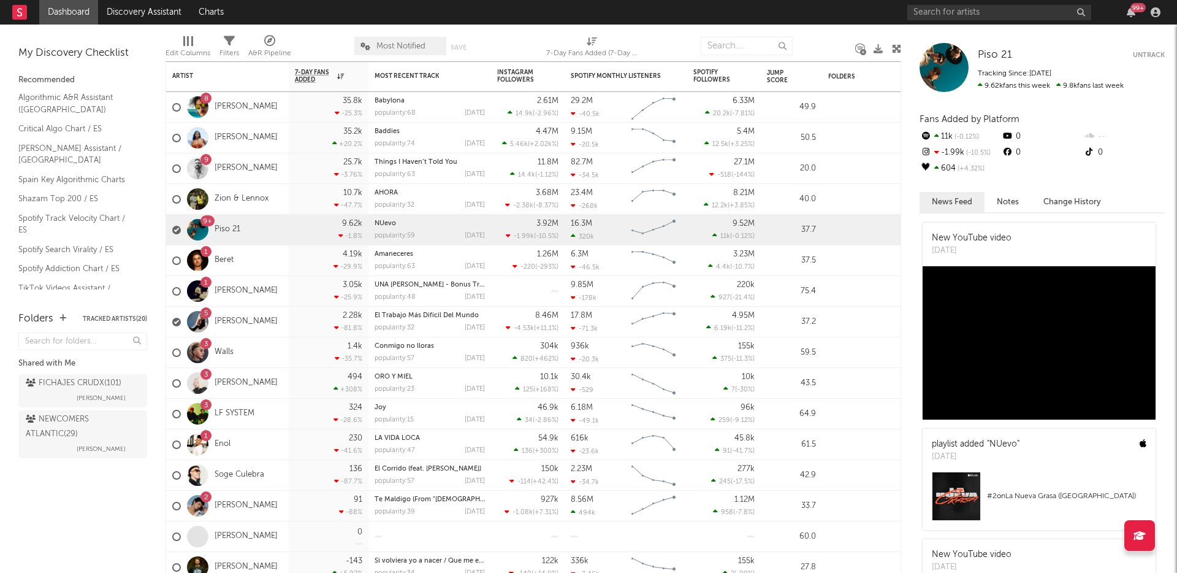 The width and height of the screenshot is (1177, 573). I want to click on div: Edit Columns, so click(188, 48).